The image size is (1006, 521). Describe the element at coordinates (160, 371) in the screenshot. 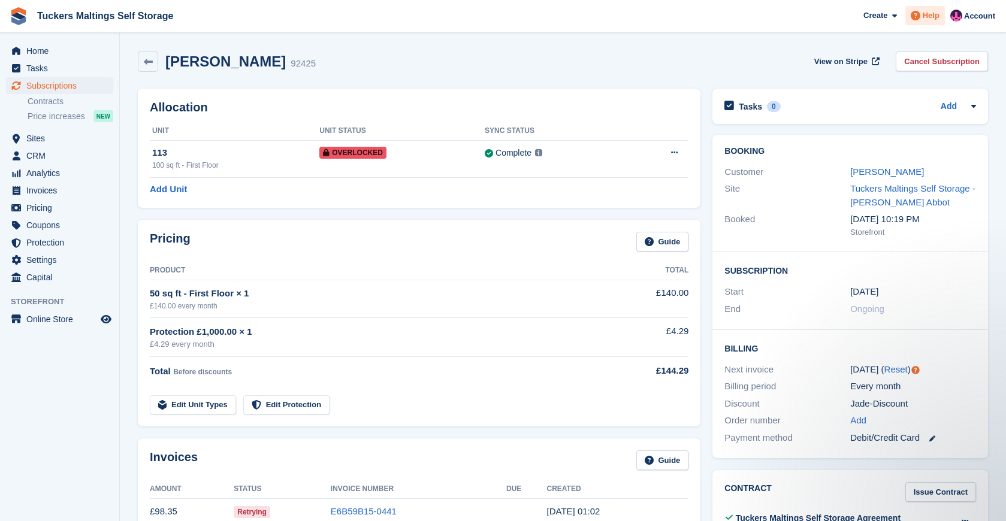

I see `span: Total` at that location.